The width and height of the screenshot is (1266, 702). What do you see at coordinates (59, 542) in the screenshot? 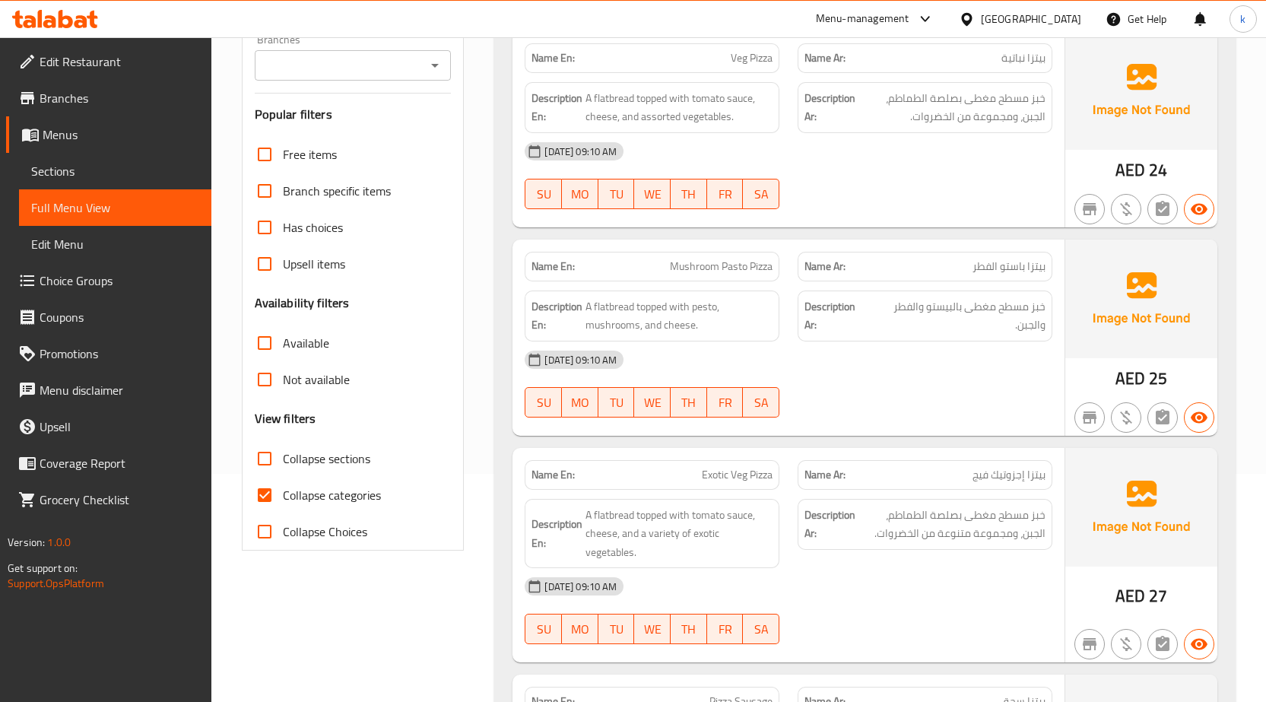
I see `span: 1.0.0` at bounding box center [59, 542].